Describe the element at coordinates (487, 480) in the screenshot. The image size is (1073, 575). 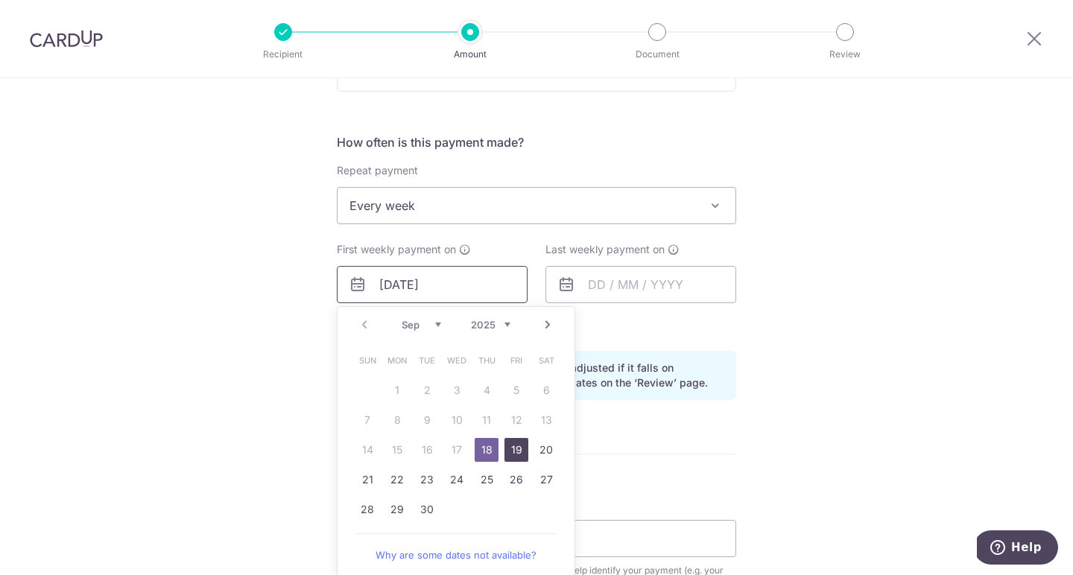
I see `a: 25` at that location.